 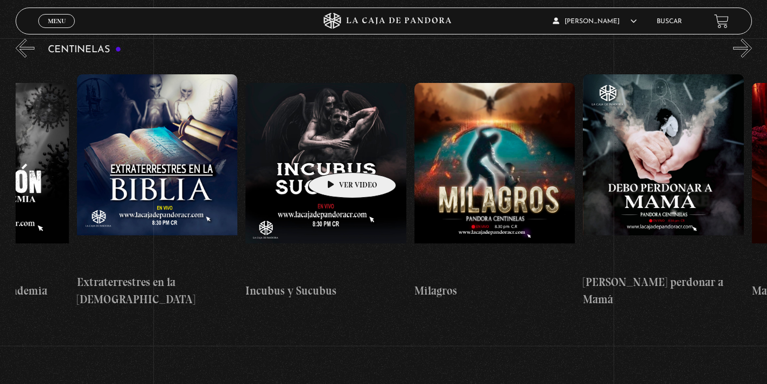 What do you see at coordinates (326, 291) in the screenshot?
I see `h4: Incubus y Sucubus` at bounding box center [326, 291].